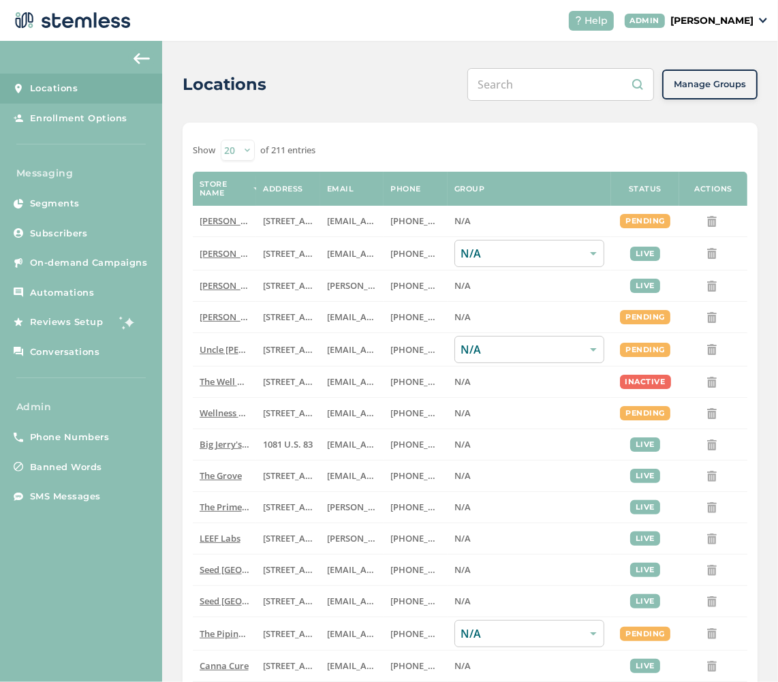 This screenshot has height=682, width=778. What do you see at coordinates (416, 286) in the screenshot?
I see `label: (503) 332-4545` at bounding box center [416, 286].